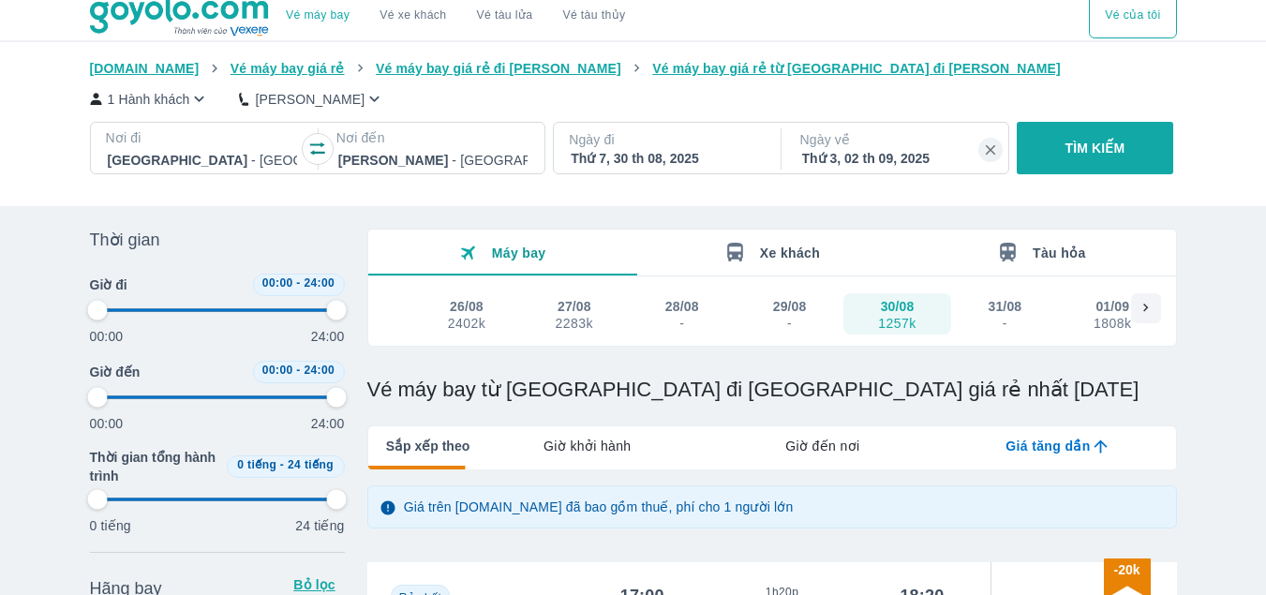  Describe the element at coordinates (155, 467) in the screenshot. I see `span: Thời gian tổng hành trình` at that location.